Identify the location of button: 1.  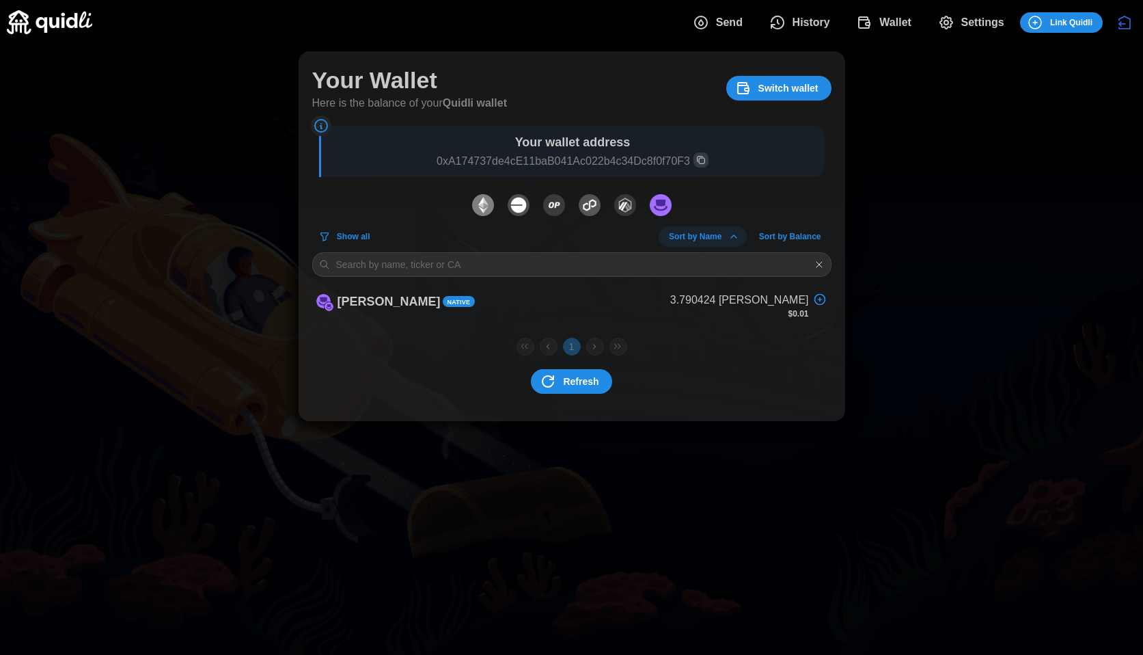
(572, 346).